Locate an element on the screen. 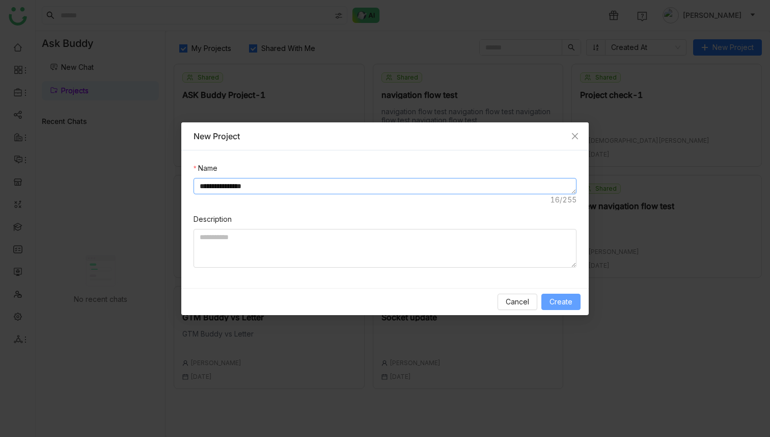  button: Cancel is located at coordinates (518, 302).